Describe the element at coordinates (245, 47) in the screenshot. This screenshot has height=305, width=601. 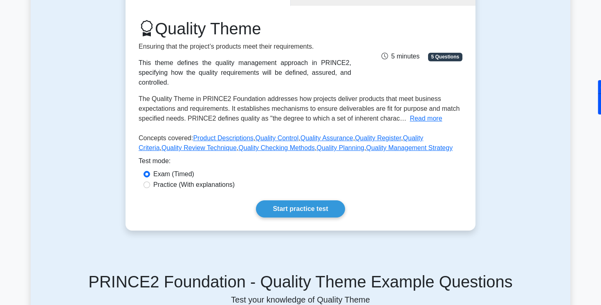
I see `p: Ensuring that the project’s products meet their requirements.` at that location.